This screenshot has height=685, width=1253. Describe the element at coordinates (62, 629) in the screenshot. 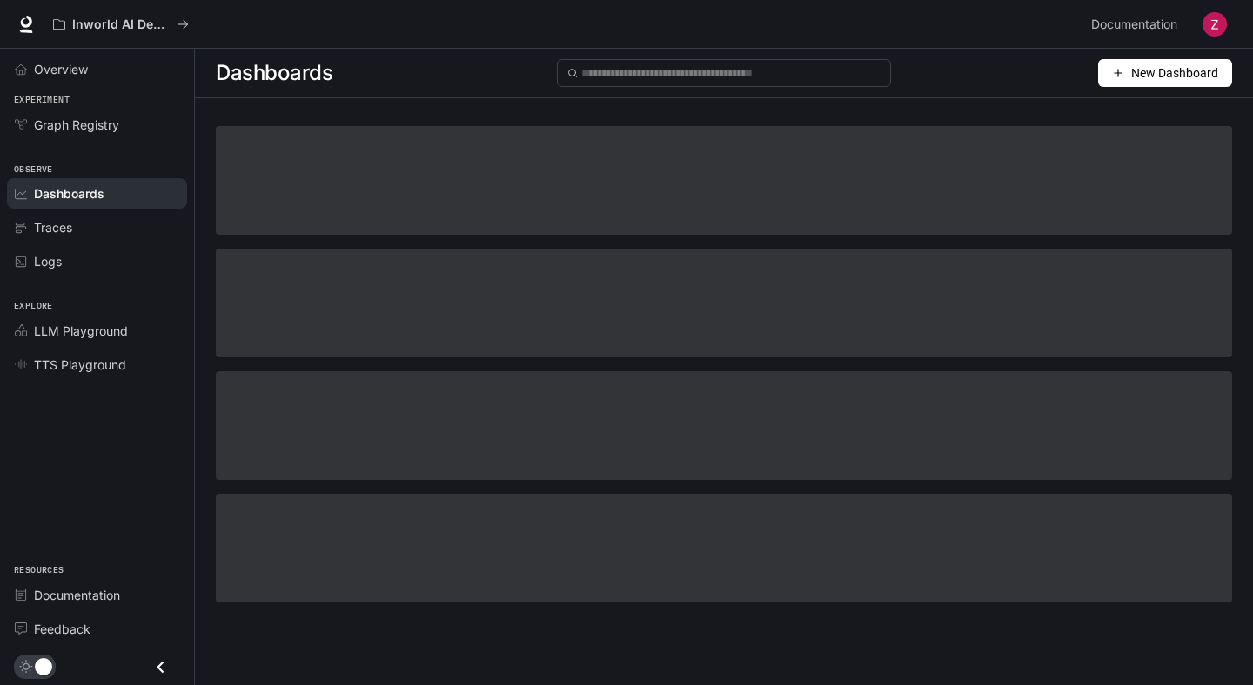

I see `span: Feedback` at that location.